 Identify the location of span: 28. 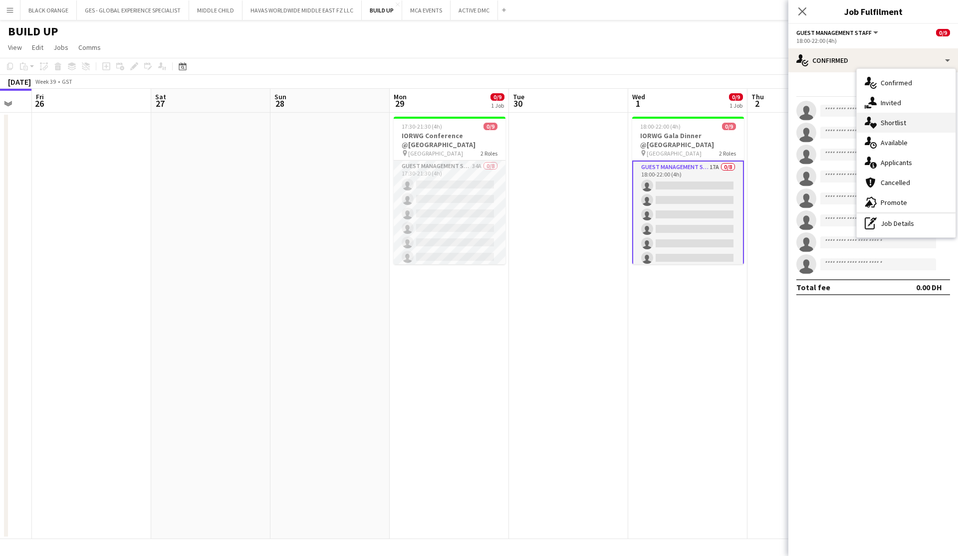
(279, 103).